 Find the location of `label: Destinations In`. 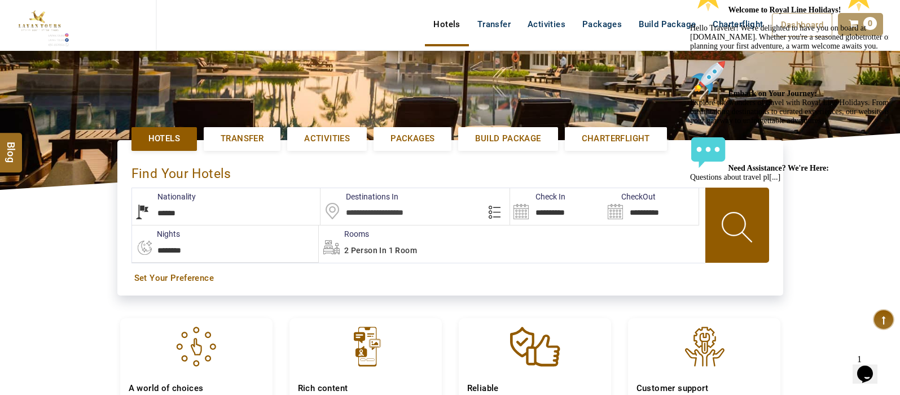

label: Destinations In is located at coordinates (360, 196).